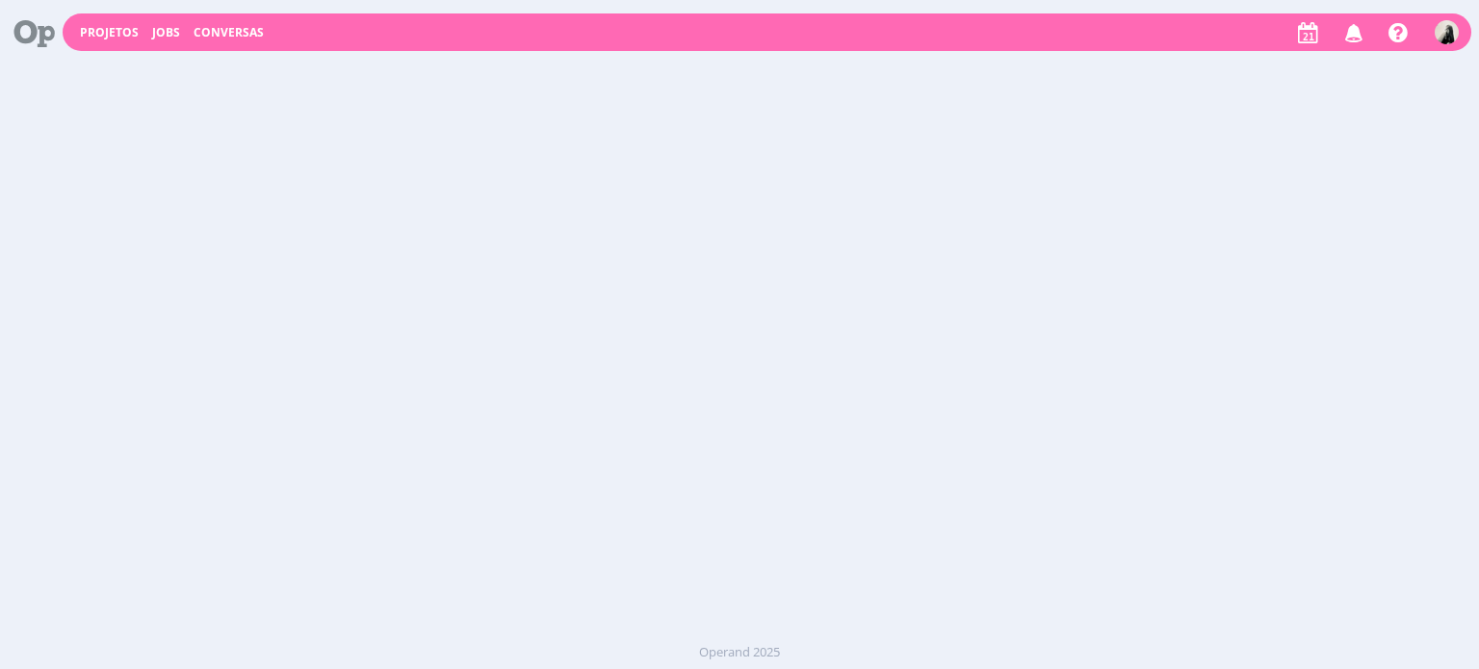 Image resolution: width=1479 pixels, height=669 pixels. What do you see at coordinates (228, 32) in the screenshot?
I see `a: Conversas` at bounding box center [228, 32].